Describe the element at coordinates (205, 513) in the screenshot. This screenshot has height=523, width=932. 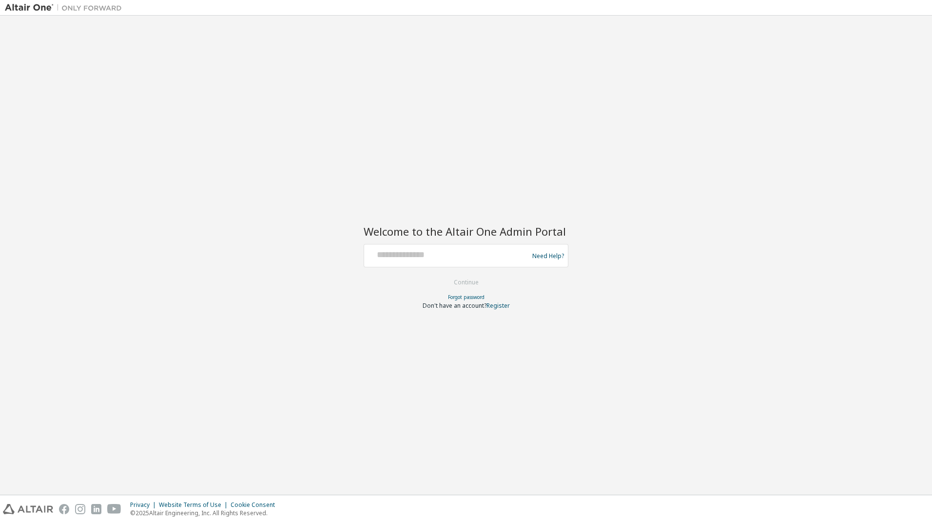
I see `p: © 2025 Altair Engineering, Inc. All Rights Reserved.` at that location.